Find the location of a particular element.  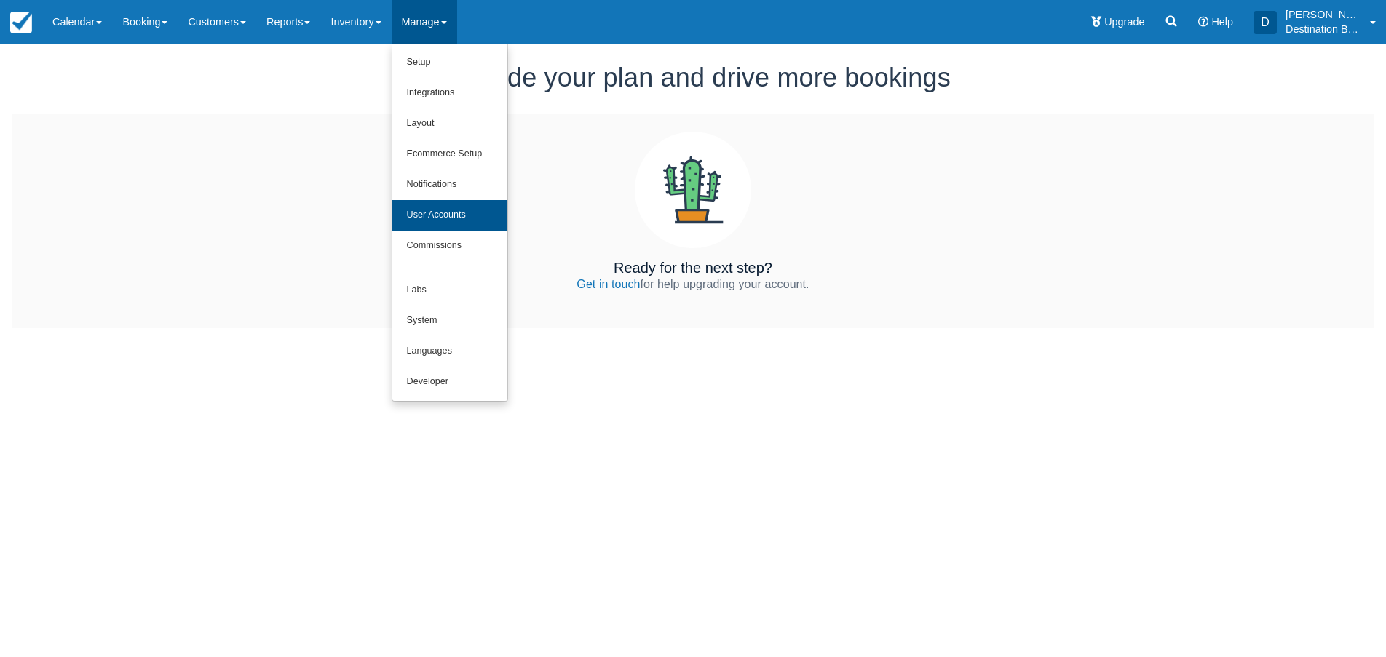

a: Ecommerce Setup is located at coordinates (450, 154).